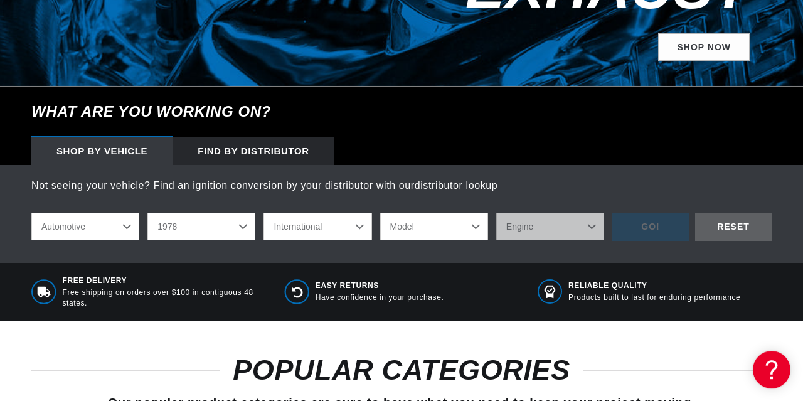 The width and height of the screenshot is (803, 401). What do you see at coordinates (164, 280) in the screenshot?
I see `span: Free Delivery` at bounding box center [164, 280].